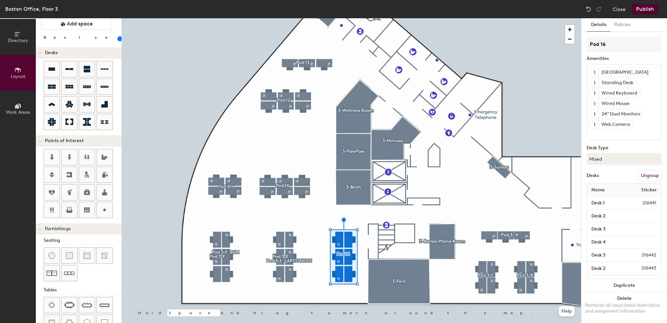 The image size is (667, 323). Describe the element at coordinates (69, 273) in the screenshot. I see `img: Couch (x3)` at that location.